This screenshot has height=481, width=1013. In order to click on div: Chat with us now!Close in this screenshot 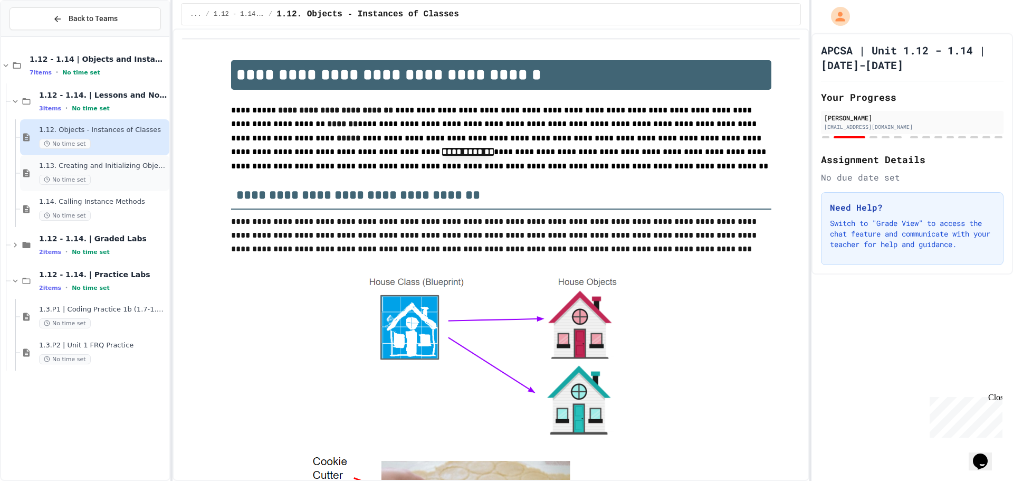, I will do `click(39, 35)`.